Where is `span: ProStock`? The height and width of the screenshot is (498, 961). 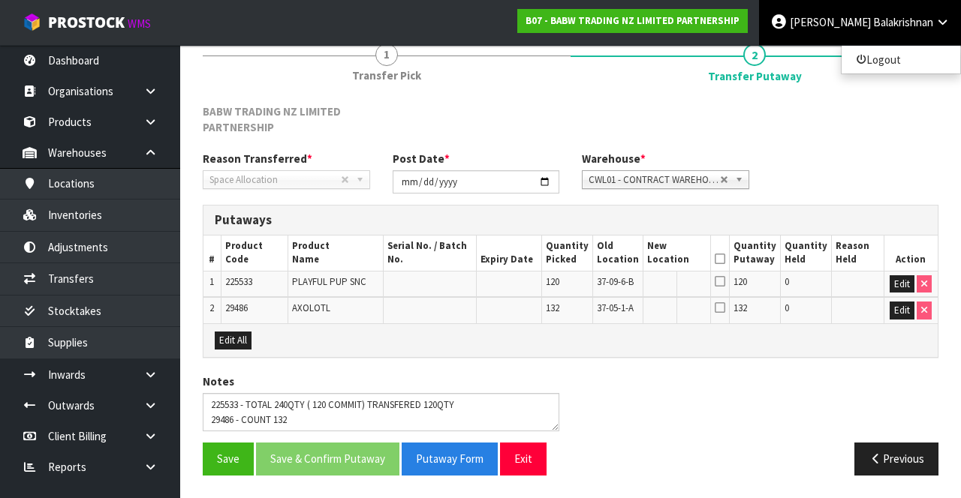
span: ProStock is located at coordinates (86, 23).